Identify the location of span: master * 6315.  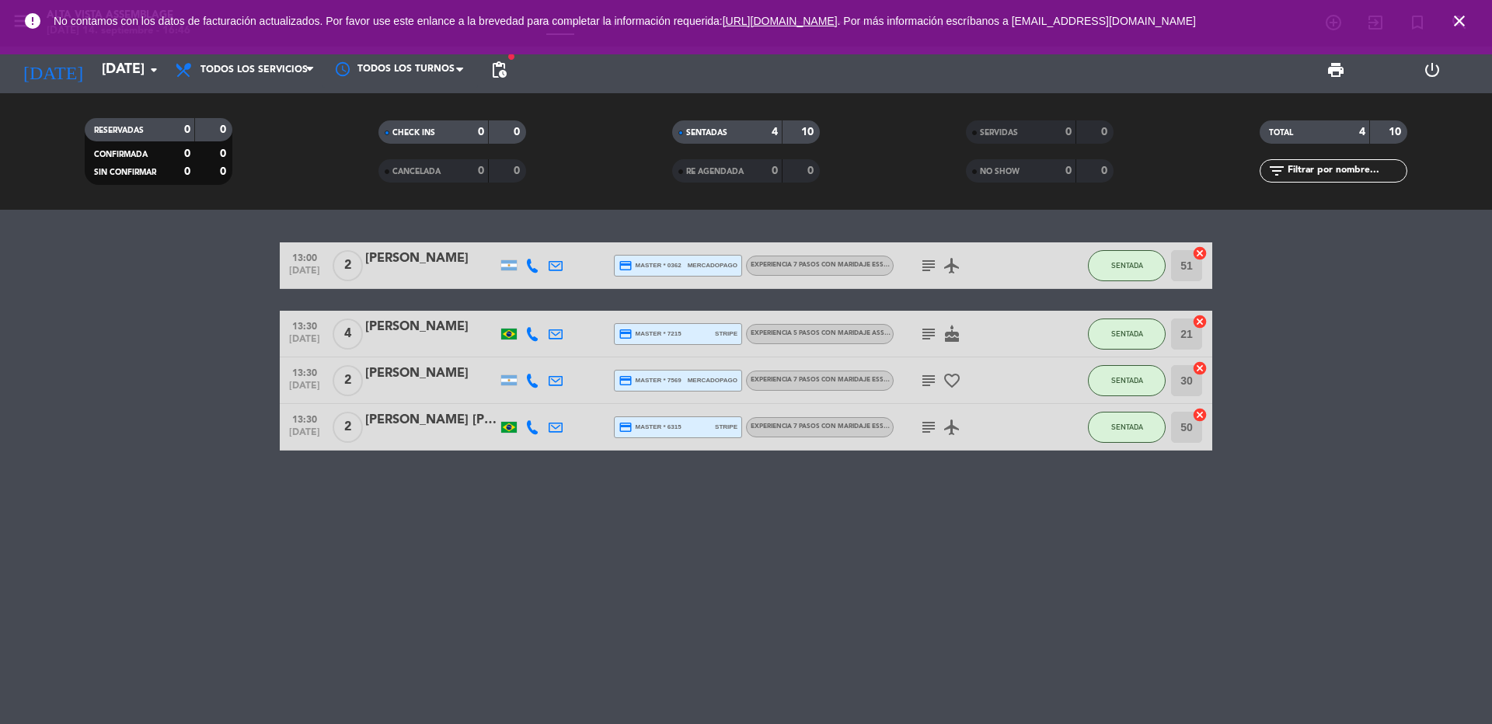
(650, 427).